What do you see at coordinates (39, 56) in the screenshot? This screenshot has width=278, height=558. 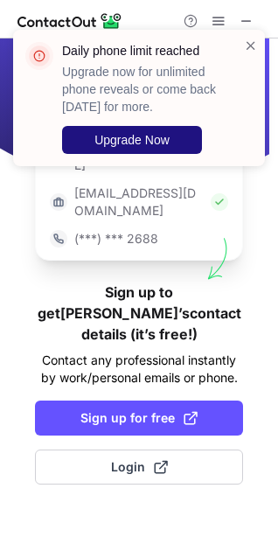 I see `img: error` at bounding box center [39, 56].